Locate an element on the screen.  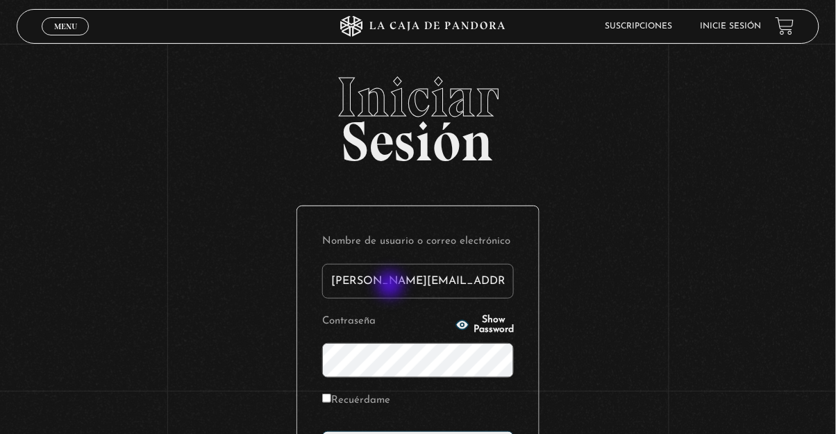
a: View your shopping cart is located at coordinates (785, 26).